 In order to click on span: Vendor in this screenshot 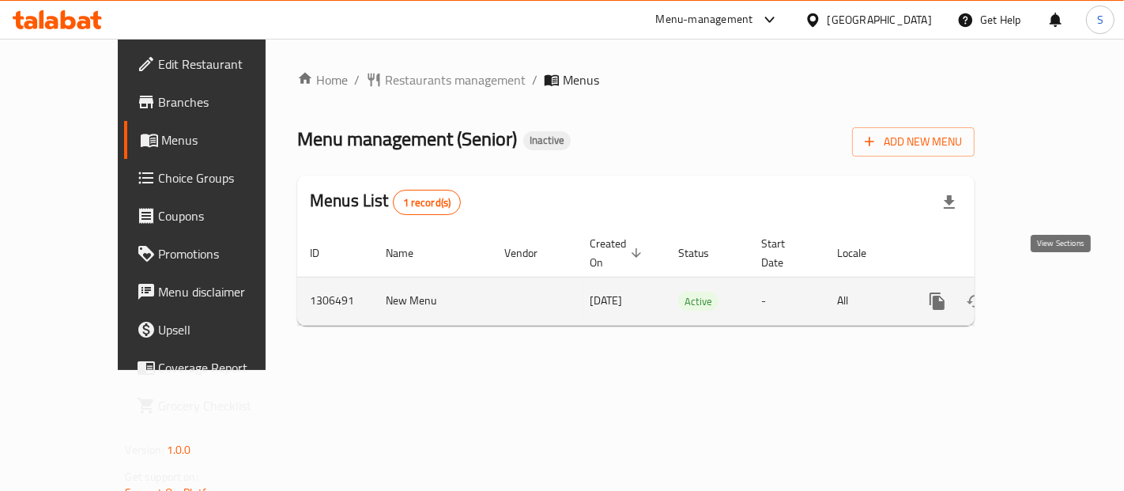, I will do `click(531, 253)`.